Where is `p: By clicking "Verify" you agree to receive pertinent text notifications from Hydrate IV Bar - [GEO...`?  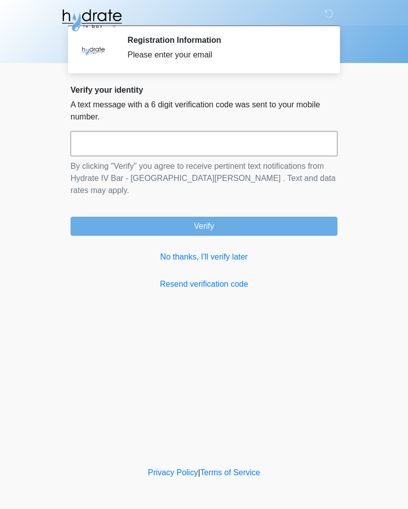 p: By clicking "Verify" you agree to receive pertinent text notifications from Hydrate IV Bar - [GEO... is located at coordinates (204, 178).